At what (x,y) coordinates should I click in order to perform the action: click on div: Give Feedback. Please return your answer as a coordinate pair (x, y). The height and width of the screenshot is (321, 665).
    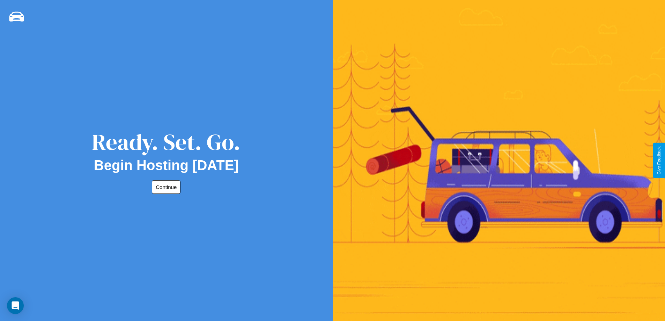
    Looking at the image, I should click on (659, 160).